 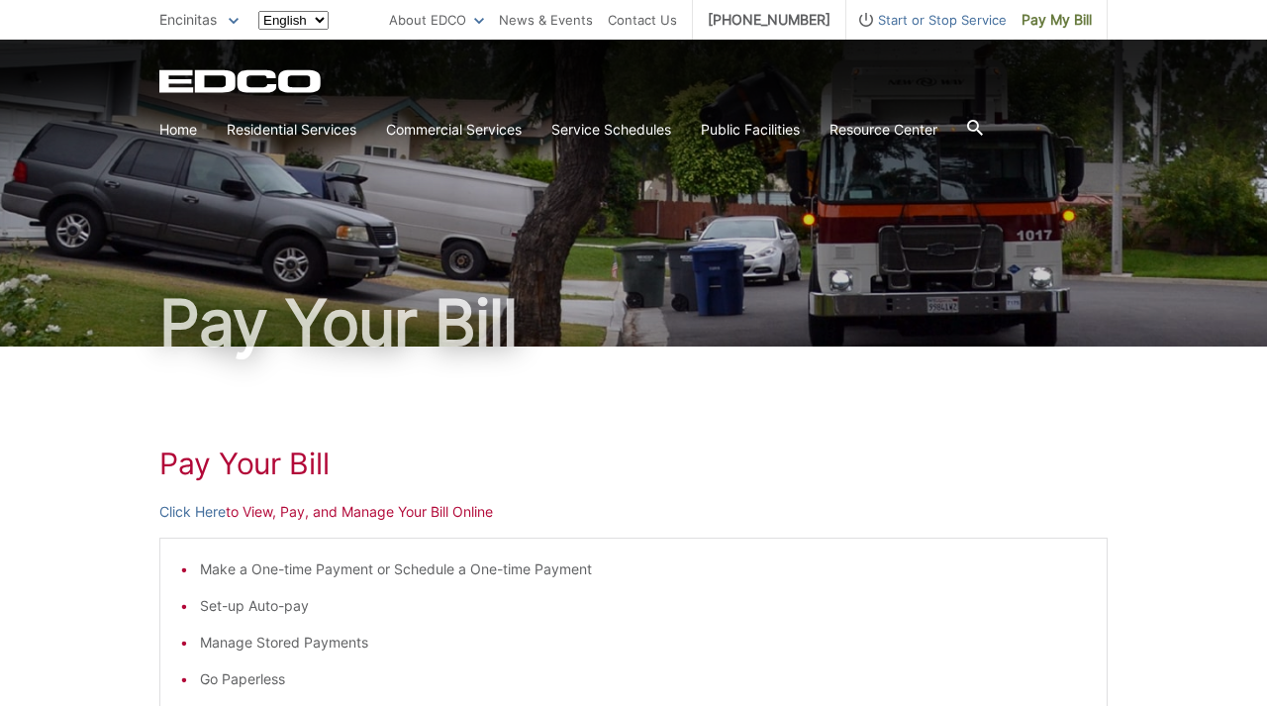 What do you see at coordinates (453, 130) in the screenshot?
I see `a: Commercial Services` at bounding box center [453, 130].